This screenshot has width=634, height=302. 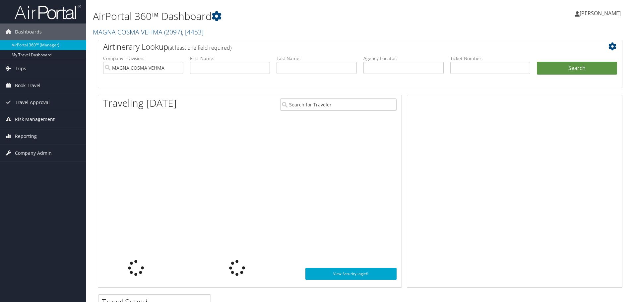 I want to click on label: Last Name:, so click(x=317, y=58).